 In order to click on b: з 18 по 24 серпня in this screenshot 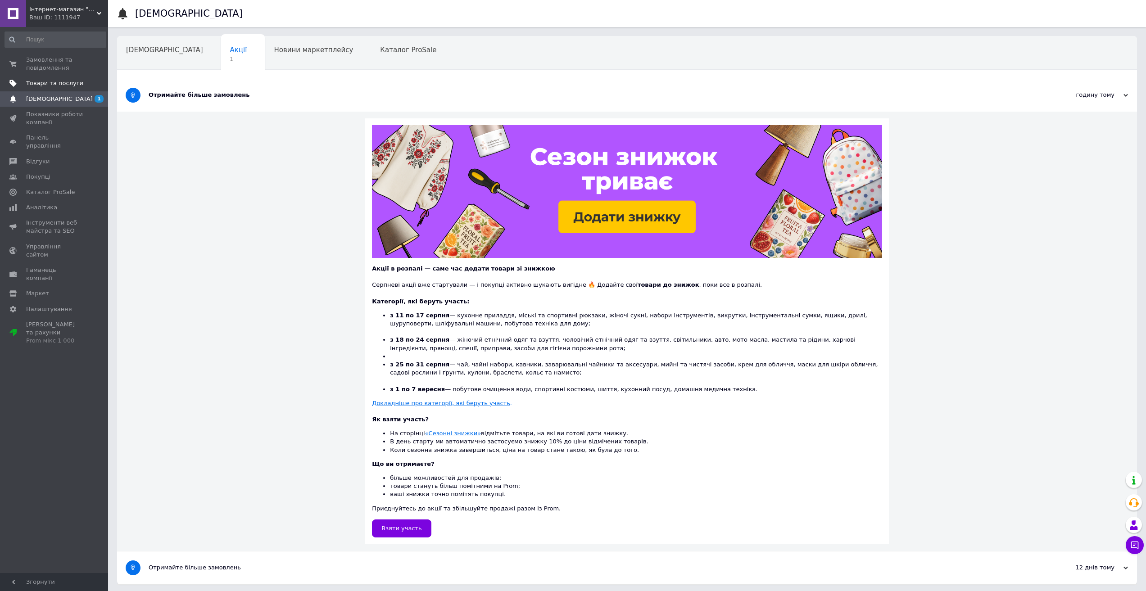, I will do `click(420, 340)`.